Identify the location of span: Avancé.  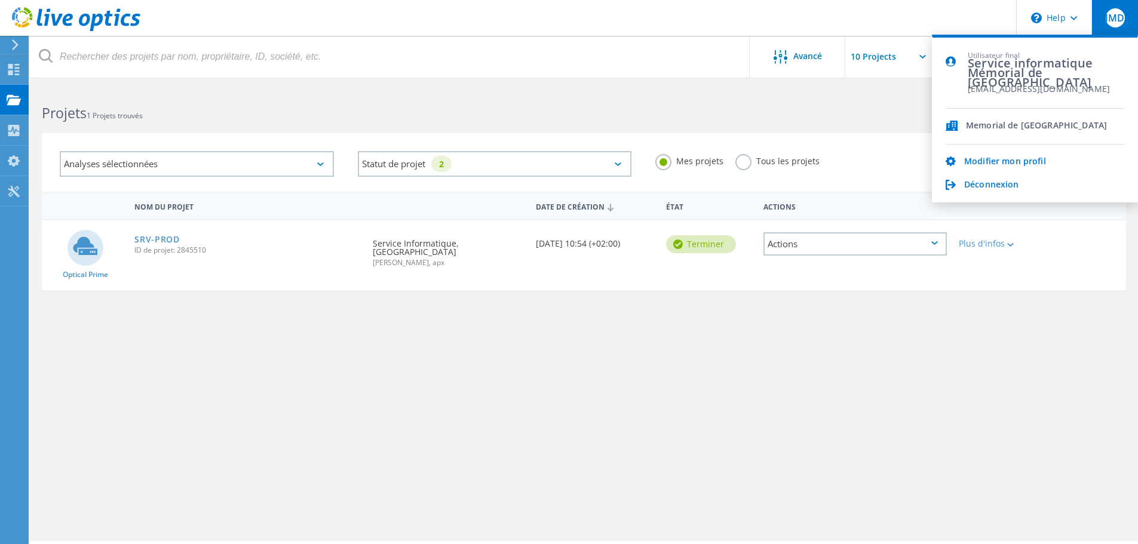
(807, 56).